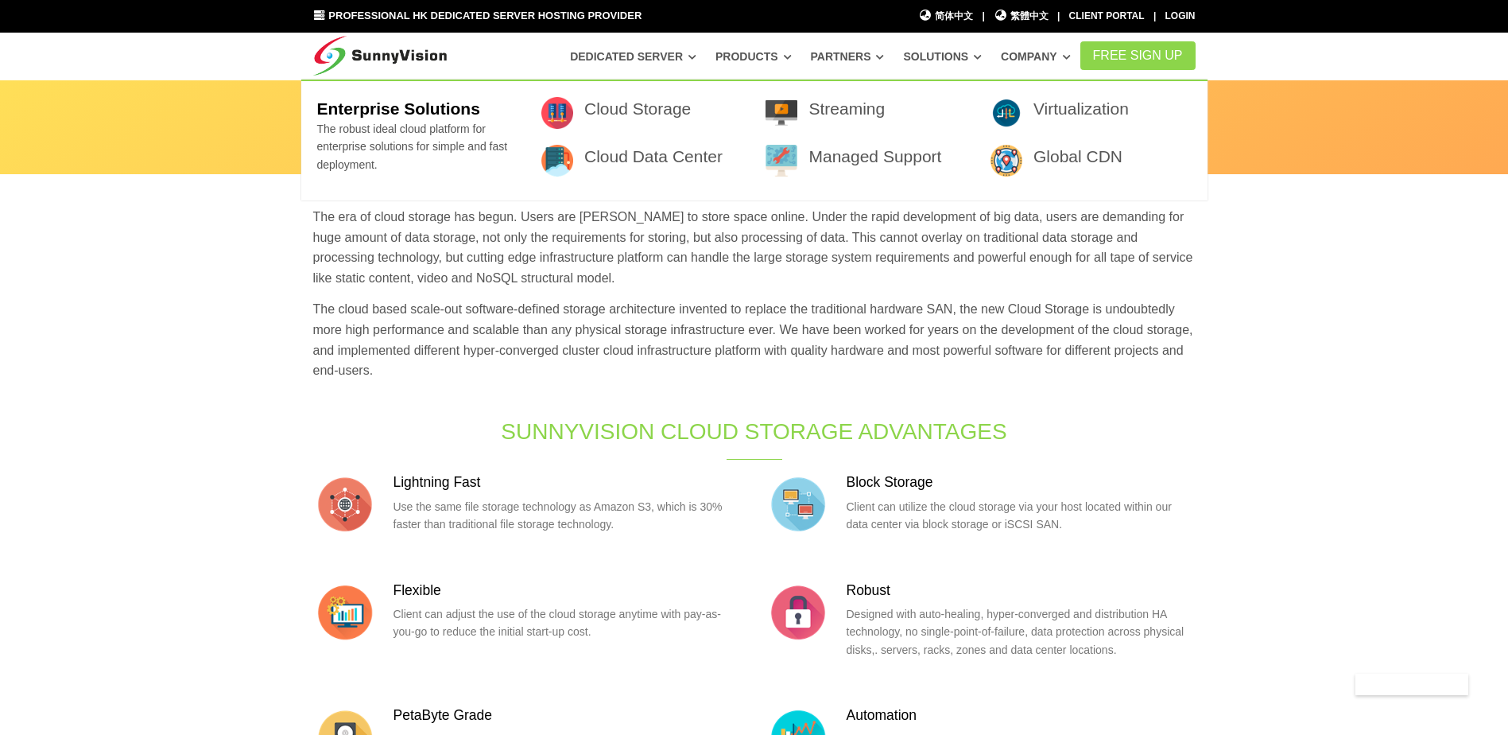  I want to click on span: 繁體中文, so click(1021, 16).